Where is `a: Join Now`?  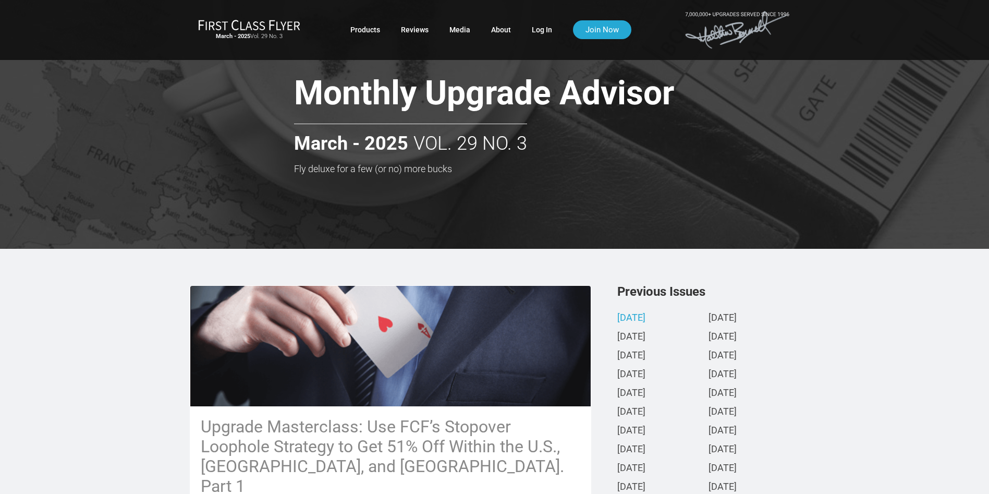 a: Join Now is located at coordinates (602, 30).